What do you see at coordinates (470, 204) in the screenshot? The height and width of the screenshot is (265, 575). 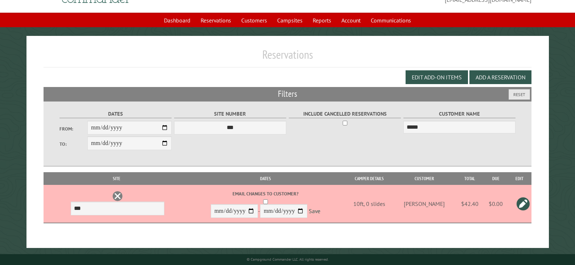 I see `td: $42.40` at bounding box center [470, 204].